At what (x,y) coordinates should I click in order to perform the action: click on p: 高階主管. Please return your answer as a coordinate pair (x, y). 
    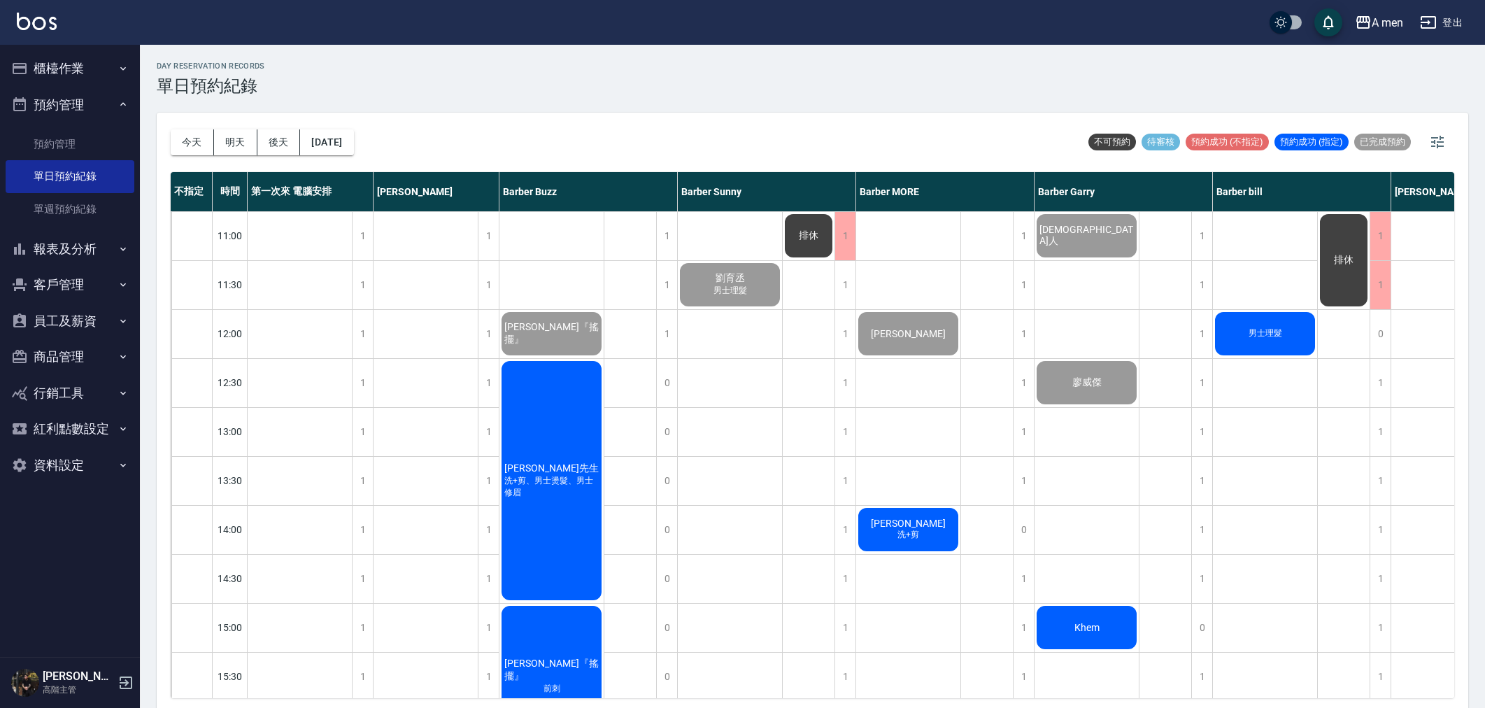
    Looking at the image, I should click on (78, 690).